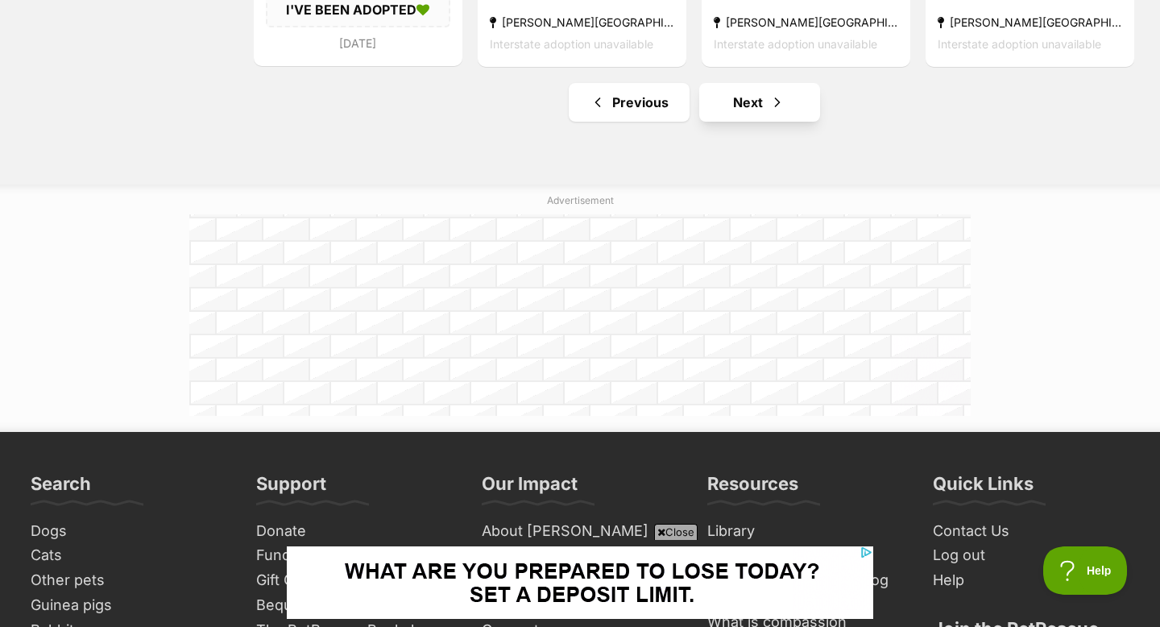  What do you see at coordinates (60, 488) in the screenshot?
I see `h3: Search` at bounding box center [60, 488].